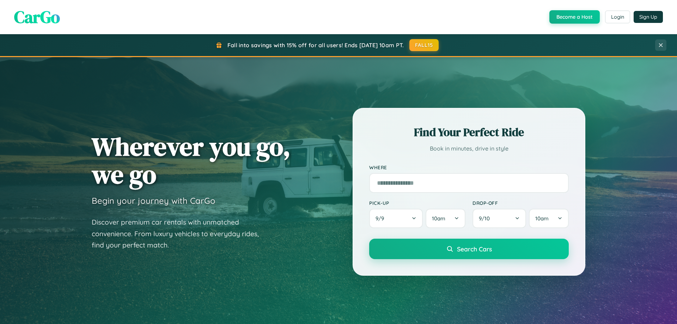 The image size is (677, 324). Describe the element at coordinates (649, 17) in the screenshot. I see `button: Sign Up` at that location.